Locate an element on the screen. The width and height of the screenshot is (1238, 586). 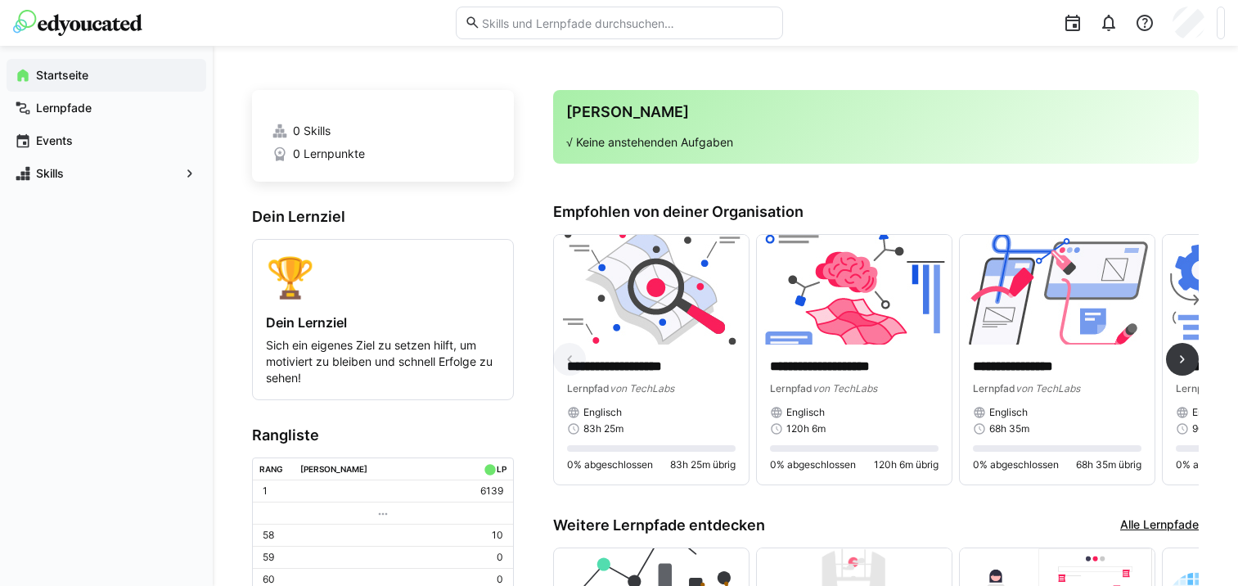
h3: Rangliste is located at coordinates (383, 435).